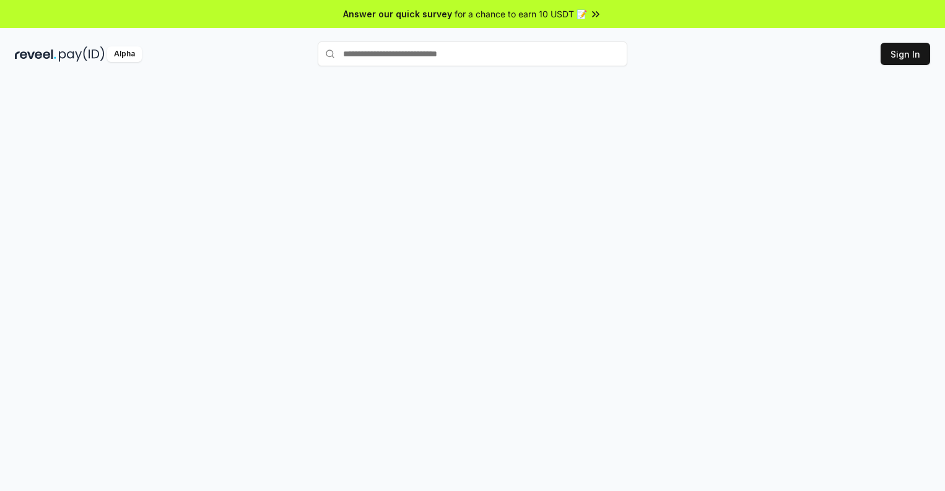 This screenshot has width=945, height=491. I want to click on span: for a chance to earn 10 USDT 📝, so click(521, 14).